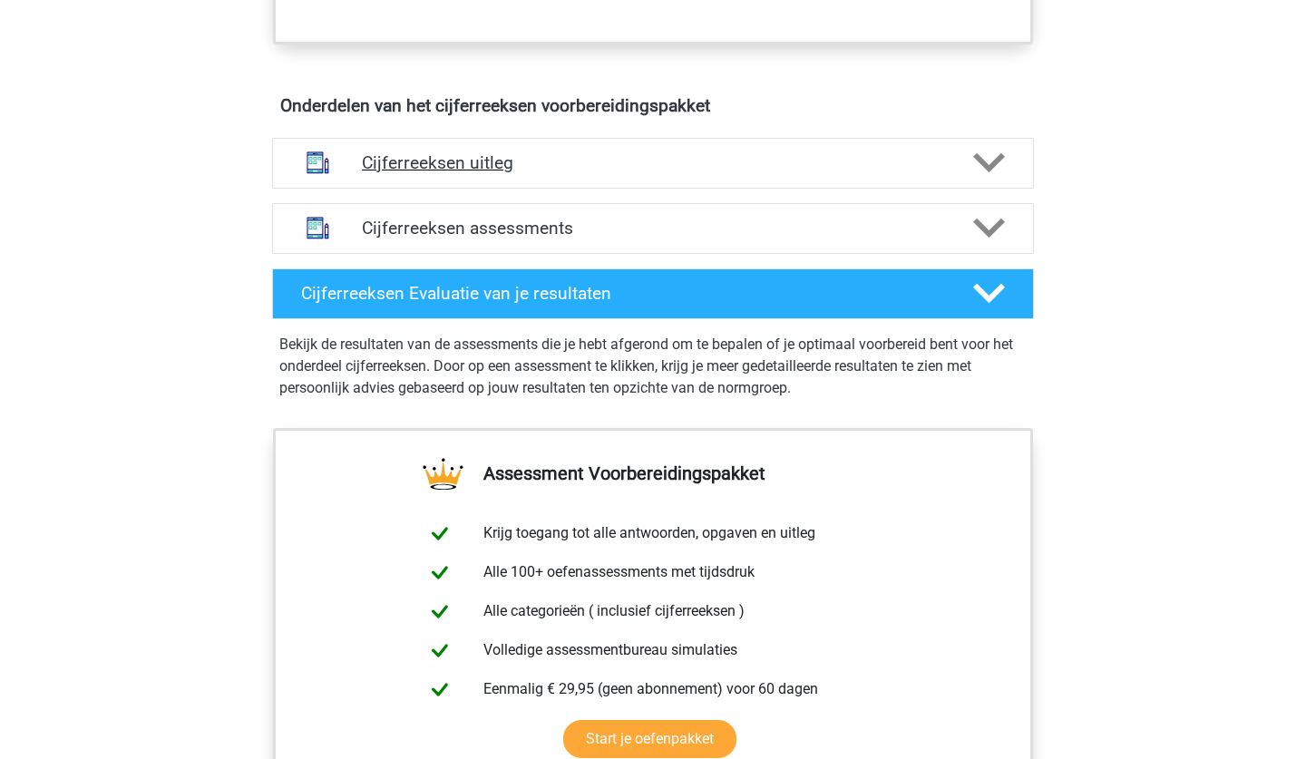 The height and width of the screenshot is (759, 1306). I want to click on a: assessments Cijferreeksen assessments, so click(653, 229).